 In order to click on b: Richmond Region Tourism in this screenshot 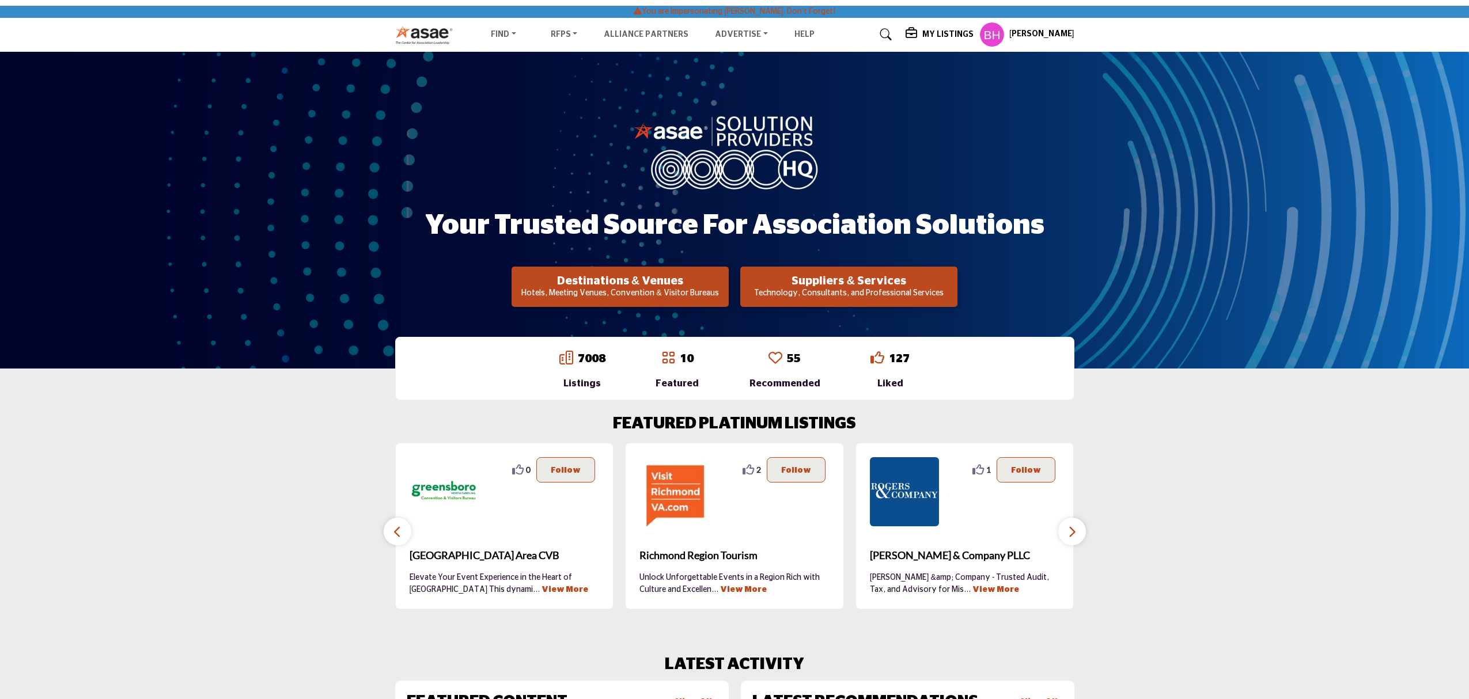, I will do `click(734, 556)`.